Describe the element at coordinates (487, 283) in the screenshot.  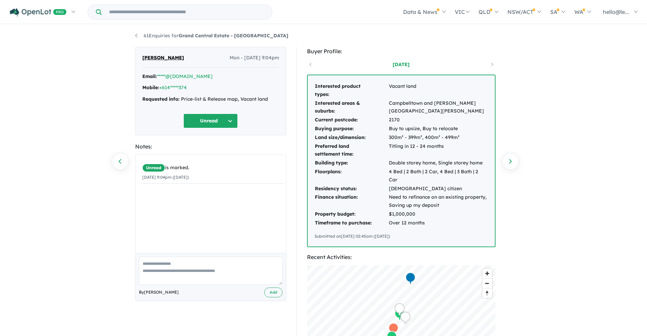
I see `button: Zoom out` at that location.